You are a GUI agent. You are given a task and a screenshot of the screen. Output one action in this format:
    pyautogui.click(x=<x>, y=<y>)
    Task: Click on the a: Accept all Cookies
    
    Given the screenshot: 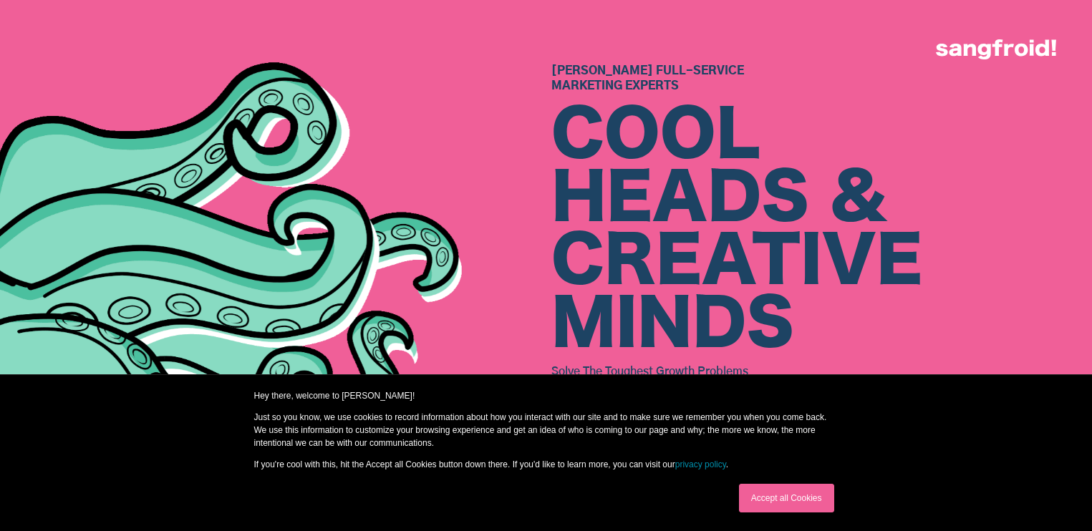 What is the action you would take?
    pyautogui.click(x=786, y=498)
    